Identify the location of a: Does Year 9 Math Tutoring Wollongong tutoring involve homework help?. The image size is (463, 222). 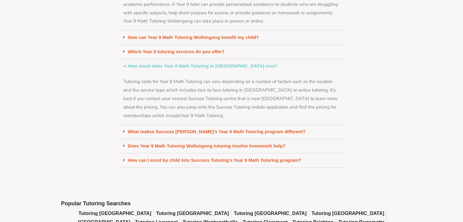
(207, 146).